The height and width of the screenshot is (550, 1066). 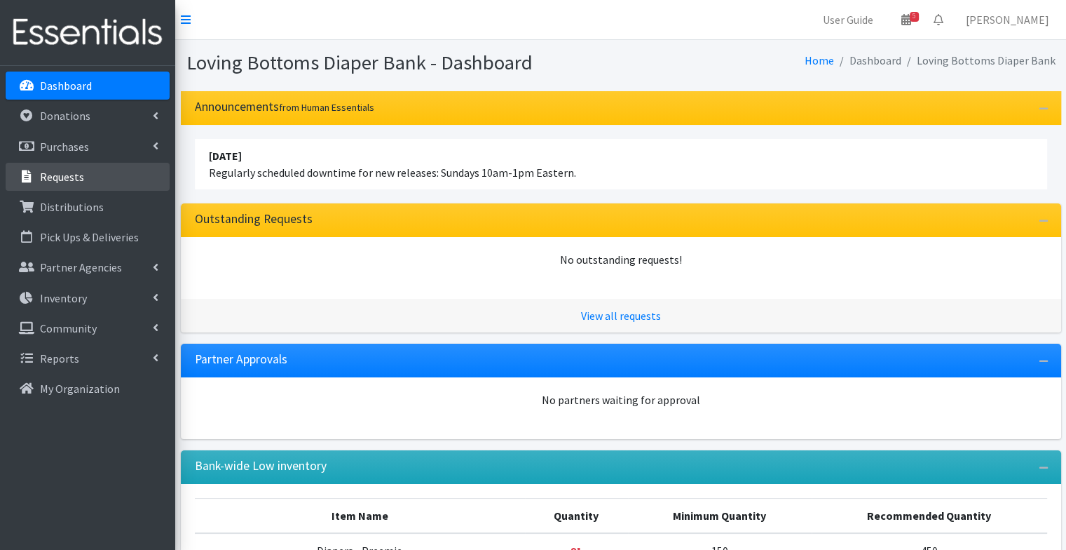 I want to click on a: Community, so click(x=88, y=328).